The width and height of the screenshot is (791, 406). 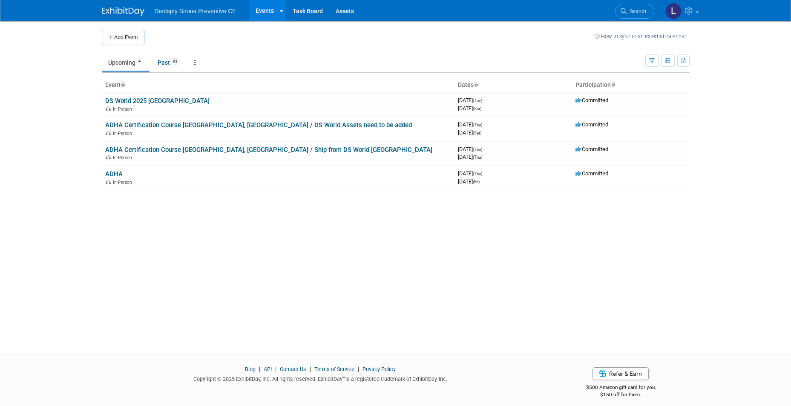 What do you see at coordinates (321, 378) in the screenshot?
I see `div: Copyright © 2025 ExhibitDay, Inc. All rights reserved. ExhibitDay is a registered trademark of Ex...` at bounding box center [321, 378].